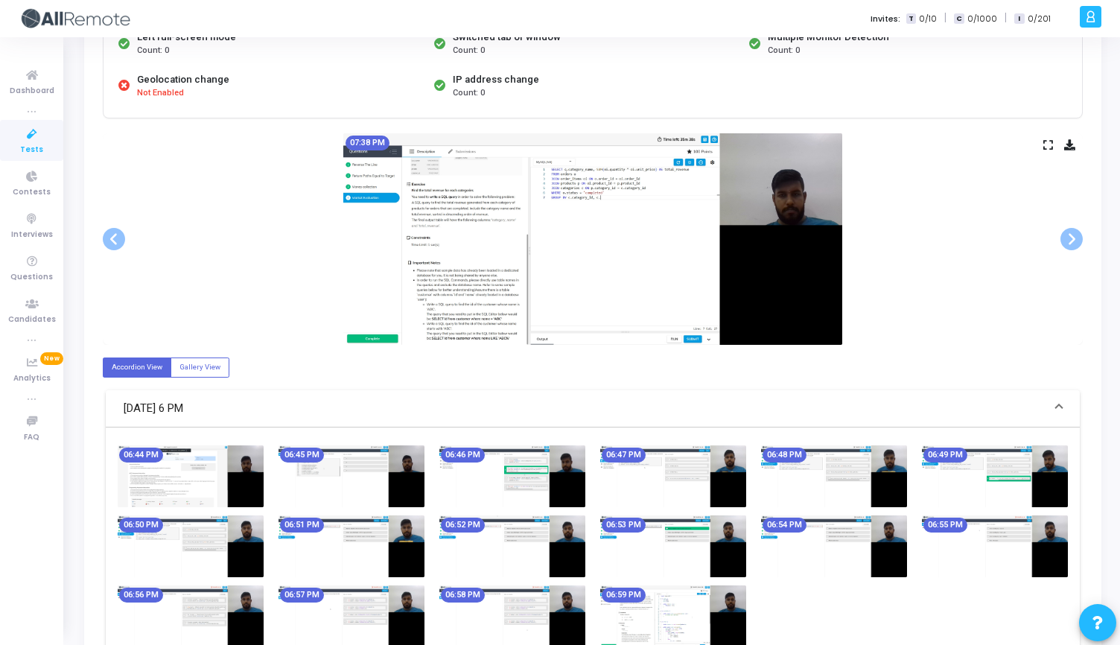 The image size is (1120, 645). What do you see at coordinates (367, 143) in the screenshot?
I see `mat-chip: 07:38 PM` at bounding box center [367, 143].